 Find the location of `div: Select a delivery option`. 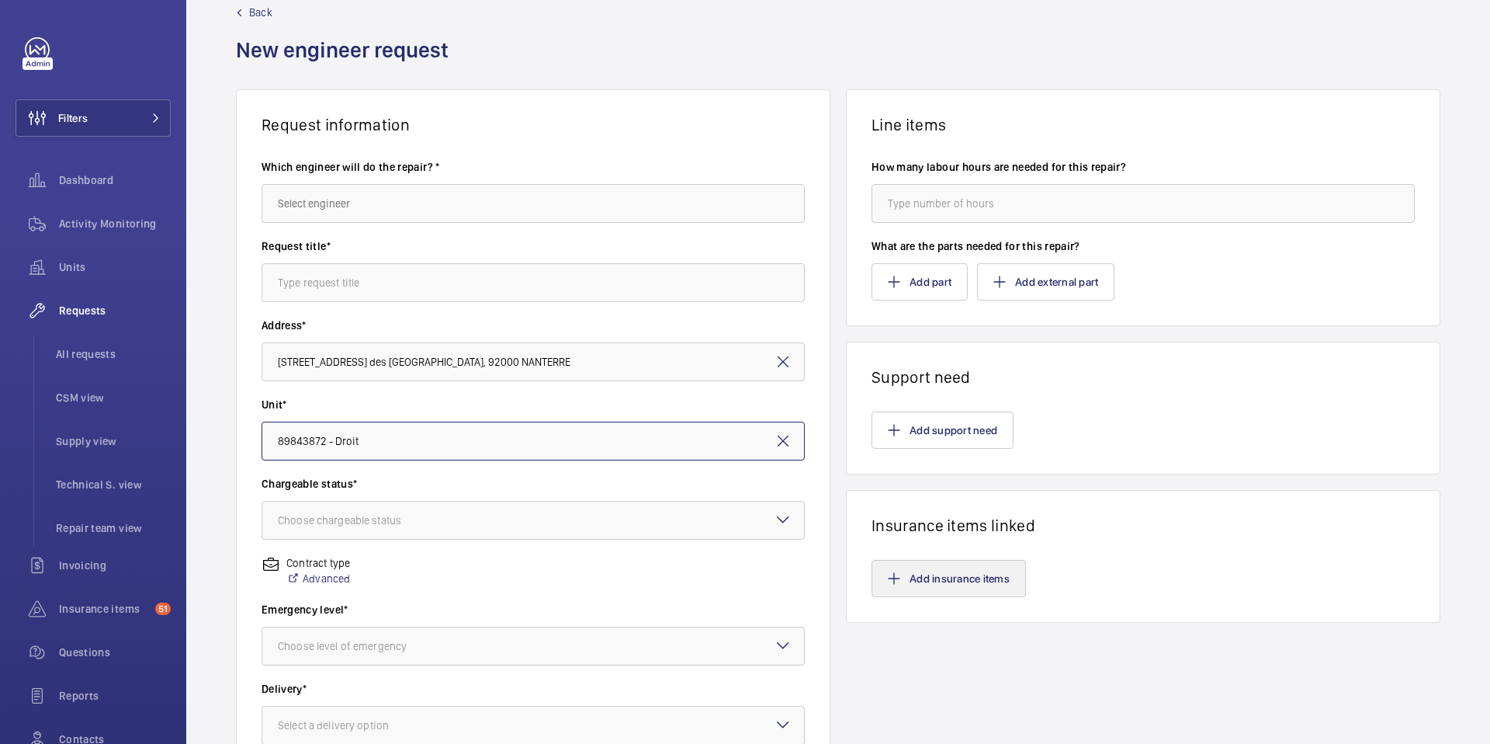

div: Select a delivery option is located at coordinates (352, 725).